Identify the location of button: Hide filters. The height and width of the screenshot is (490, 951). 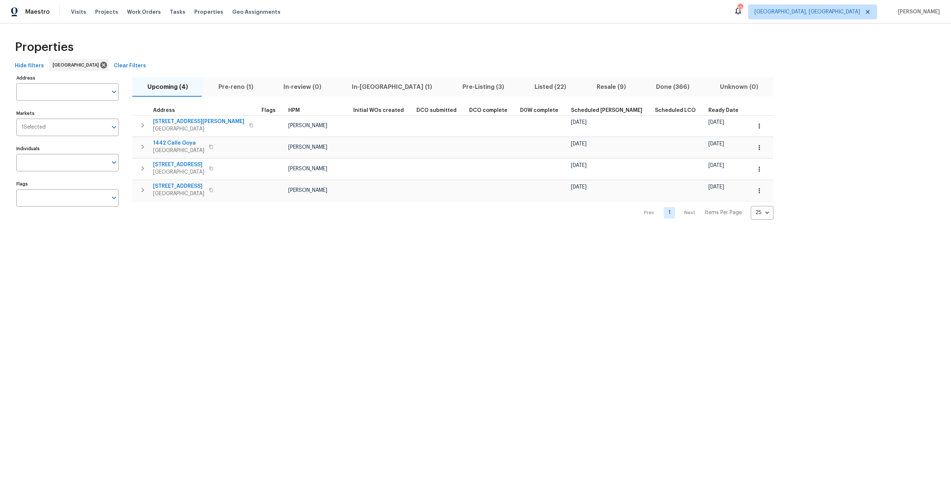
(29, 66).